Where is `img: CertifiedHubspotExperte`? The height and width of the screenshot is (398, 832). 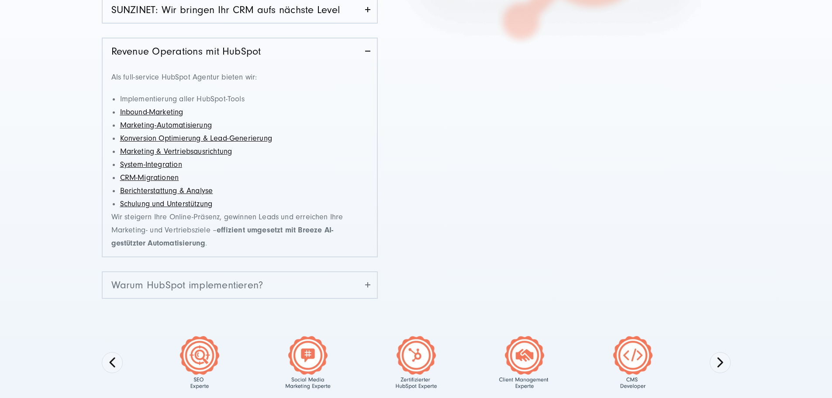
img: CertifiedHubspotExperte is located at coordinates (416, 362).